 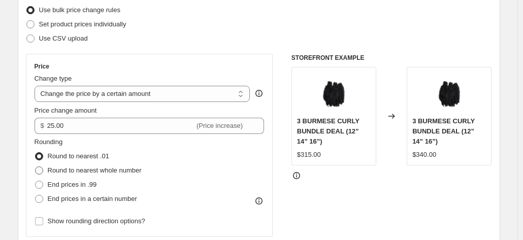 I want to click on span: End prices in a certain number, so click(x=92, y=199).